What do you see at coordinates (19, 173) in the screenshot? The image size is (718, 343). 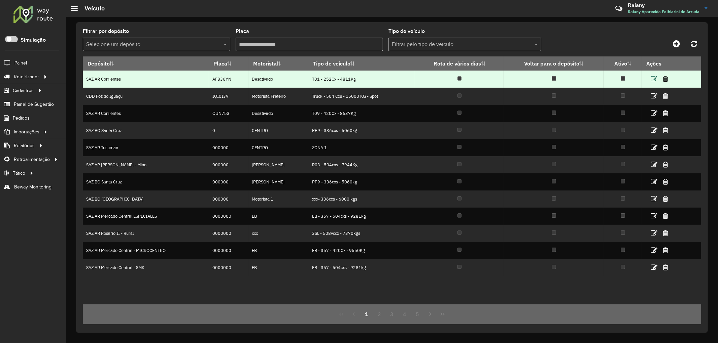 I see `span: Tático` at bounding box center [19, 173].